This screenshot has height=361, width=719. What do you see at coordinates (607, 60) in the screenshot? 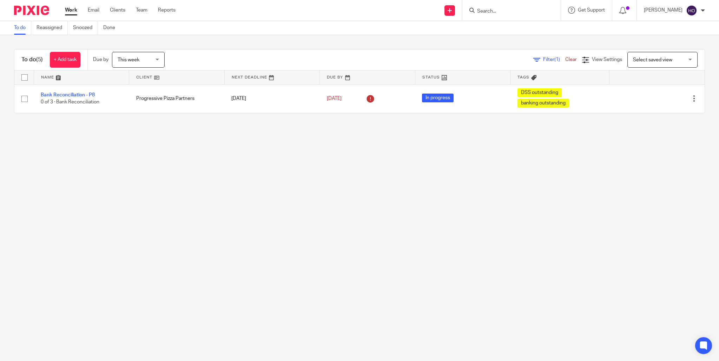
I see `span: View Settings` at bounding box center [607, 60].